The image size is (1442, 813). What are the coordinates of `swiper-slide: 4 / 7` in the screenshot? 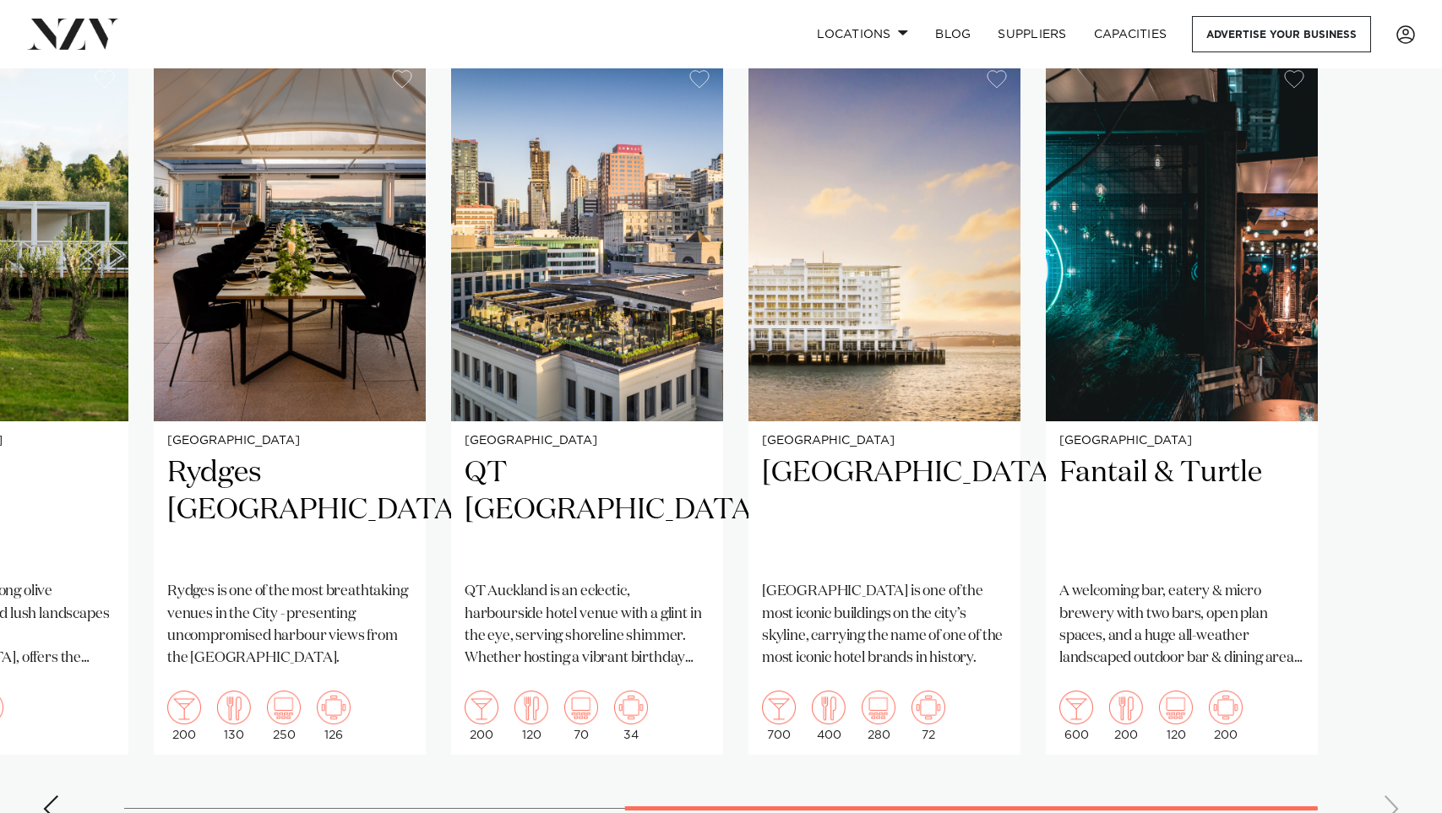 It's located at (290, 405).